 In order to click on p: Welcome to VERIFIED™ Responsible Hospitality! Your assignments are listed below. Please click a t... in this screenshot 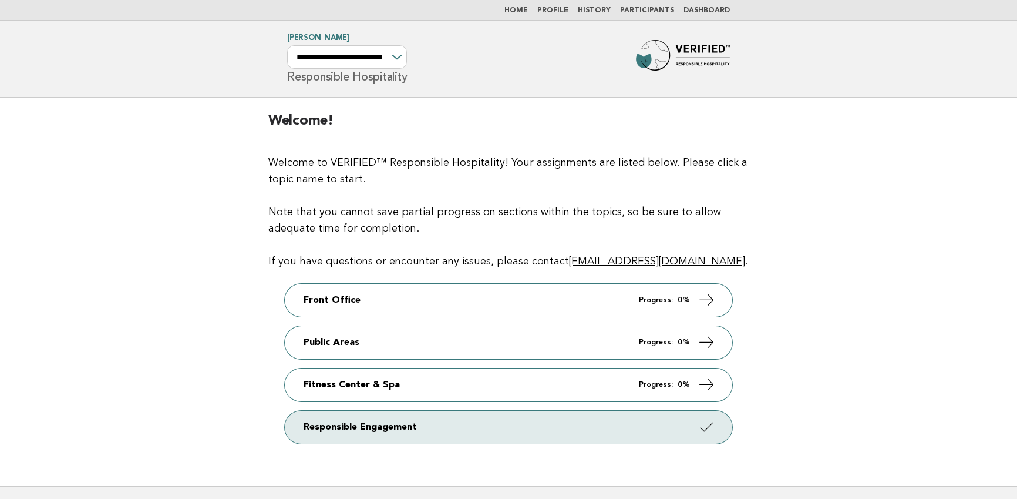, I will do `click(509, 212)`.